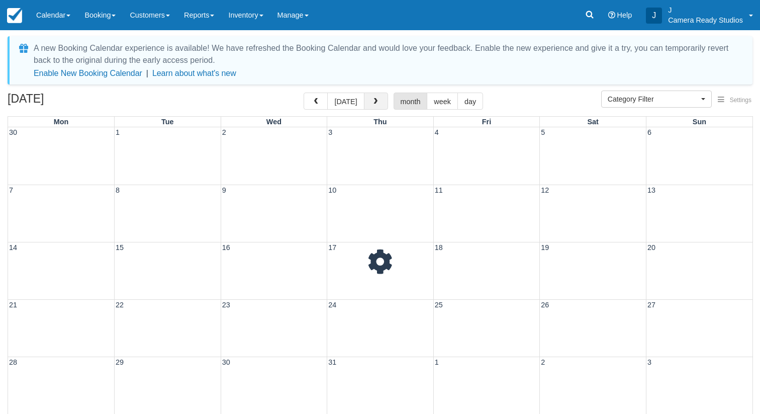  Describe the element at coordinates (487, 122) in the screenshot. I see `span: Fri` at that location.